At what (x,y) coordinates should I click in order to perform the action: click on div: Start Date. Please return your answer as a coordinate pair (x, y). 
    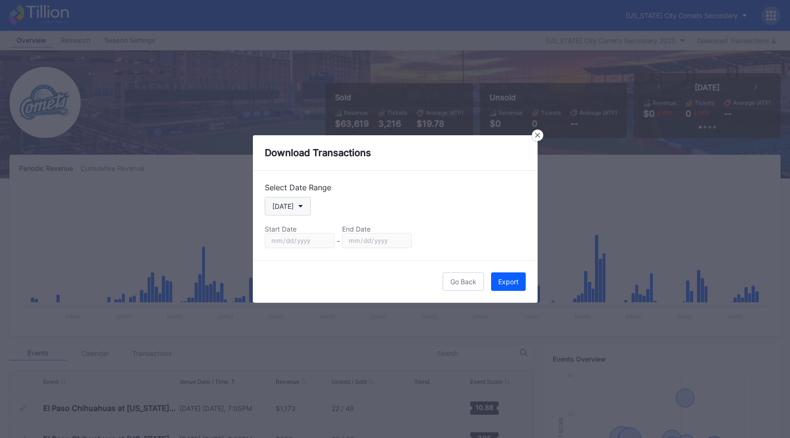
    Looking at the image, I should click on (299, 229).